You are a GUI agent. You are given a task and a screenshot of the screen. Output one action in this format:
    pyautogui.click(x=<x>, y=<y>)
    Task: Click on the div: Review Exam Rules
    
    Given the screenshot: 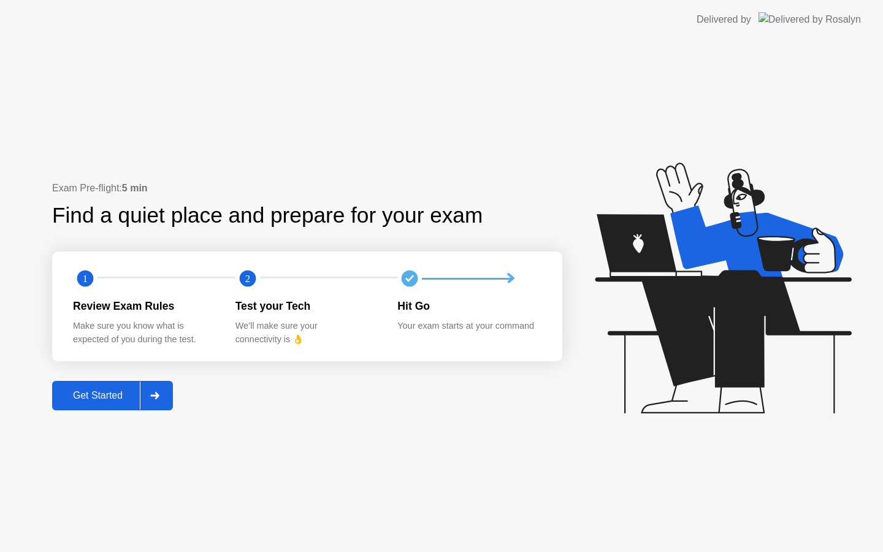 What is the action you would take?
    pyautogui.click(x=144, y=306)
    